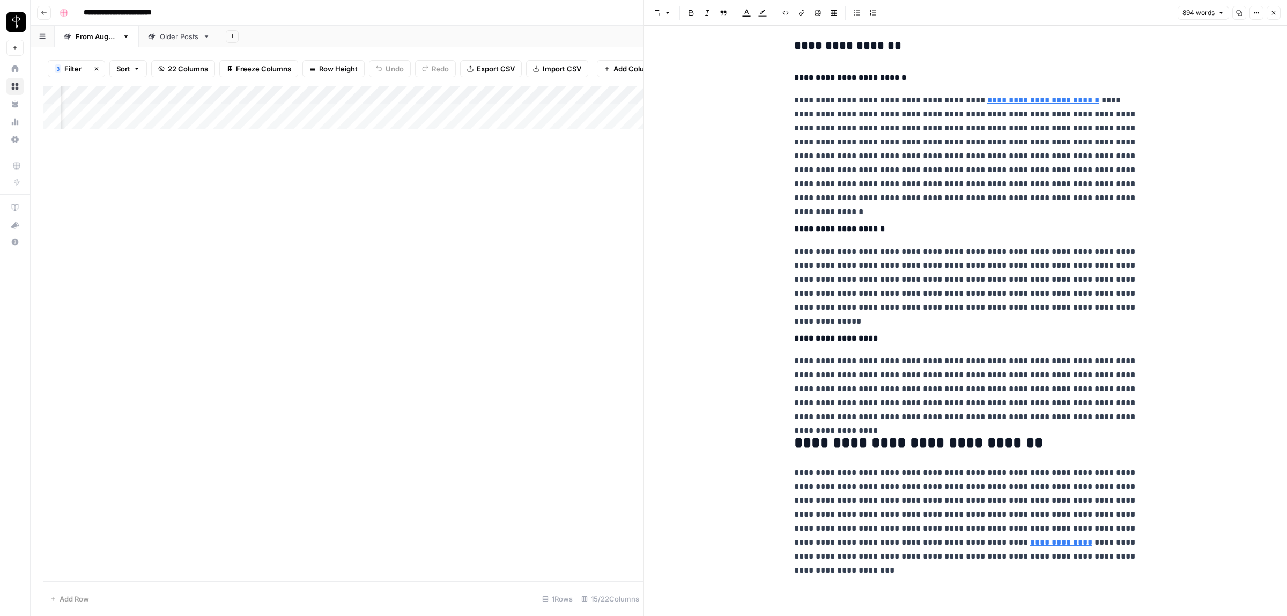 Image resolution: width=1287 pixels, height=616 pixels. Describe the element at coordinates (15, 208) in the screenshot. I see `a: AirOps Academy` at that location.